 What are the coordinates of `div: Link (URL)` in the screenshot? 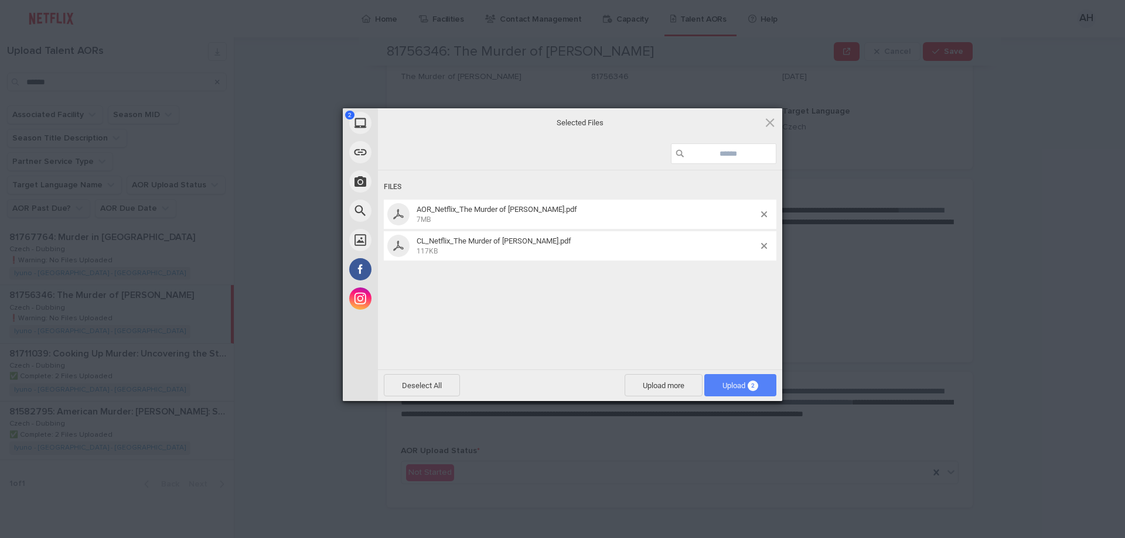 It's located at (413, 152).